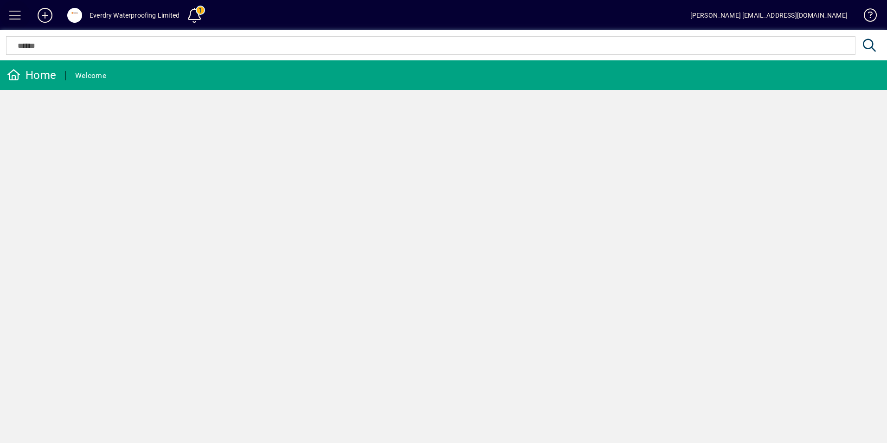 The image size is (887, 443). I want to click on a: Knowledge Base, so click(866, 17).